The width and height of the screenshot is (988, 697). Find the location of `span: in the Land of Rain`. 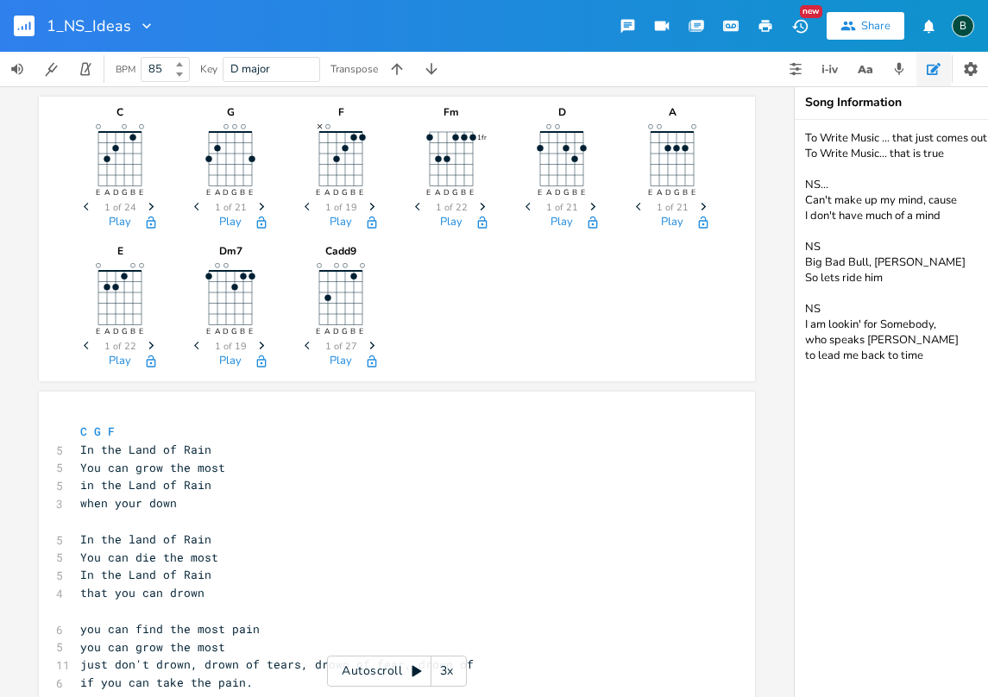

span: in the Land of Rain is located at coordinates (146, 485).